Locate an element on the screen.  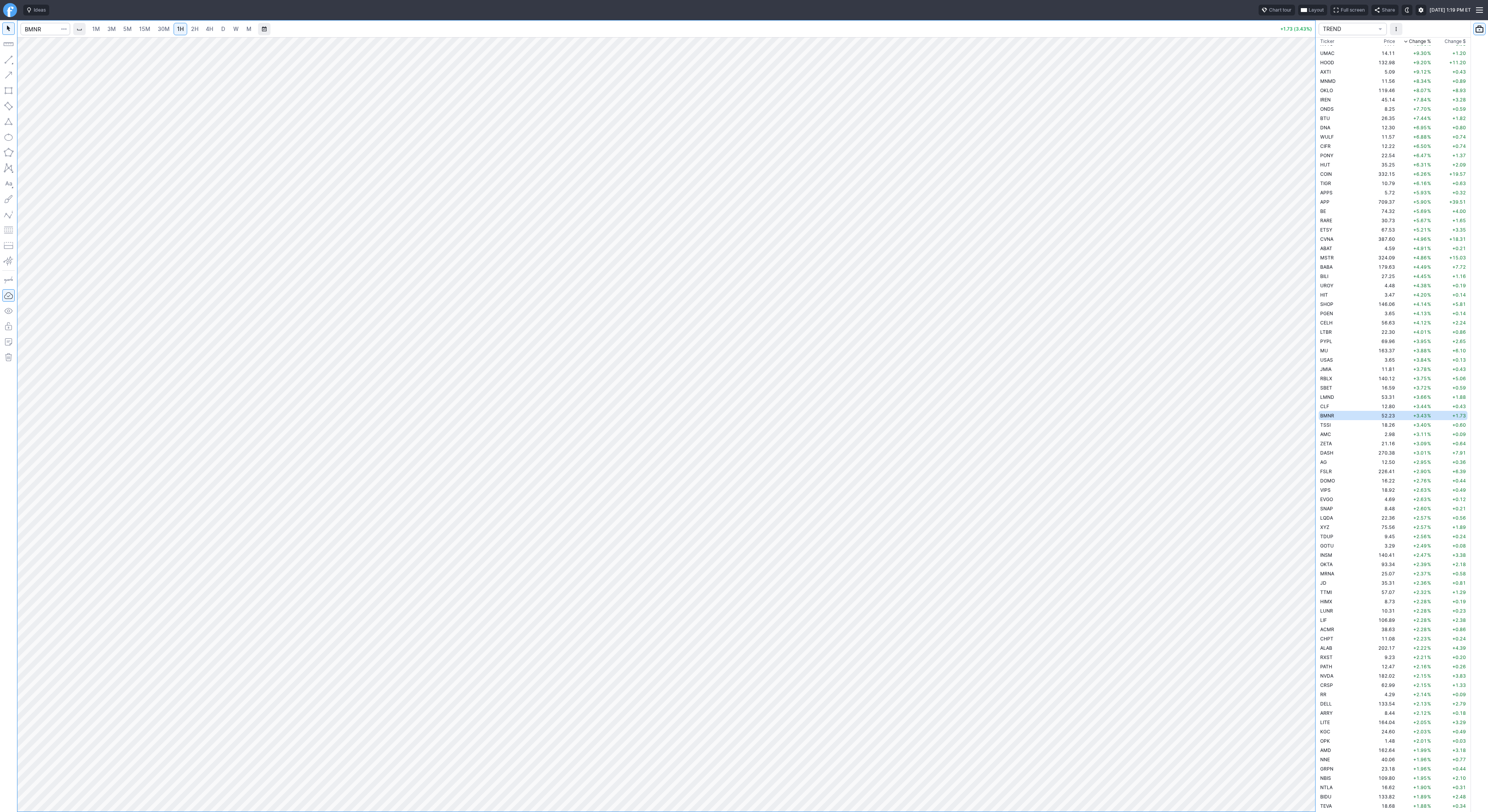
a: W is located at coordinates (236, 29).